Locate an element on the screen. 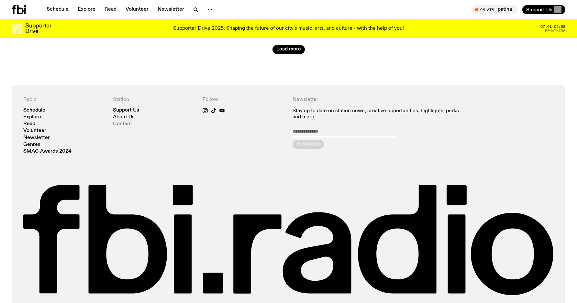  a: Support Us is located at coordinates (126, 110).